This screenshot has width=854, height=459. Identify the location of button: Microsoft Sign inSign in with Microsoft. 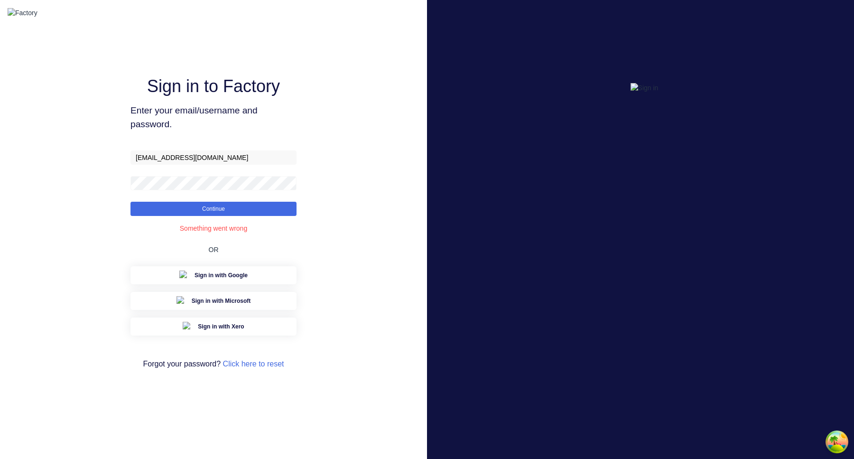
(214, 301).